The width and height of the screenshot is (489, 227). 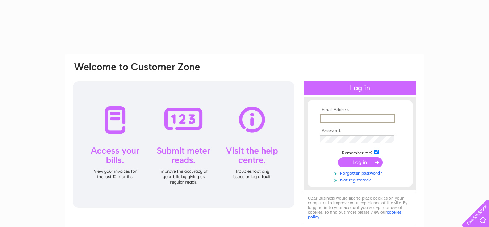 I want to click on a: Not registered?, so click(x=361, y=180).